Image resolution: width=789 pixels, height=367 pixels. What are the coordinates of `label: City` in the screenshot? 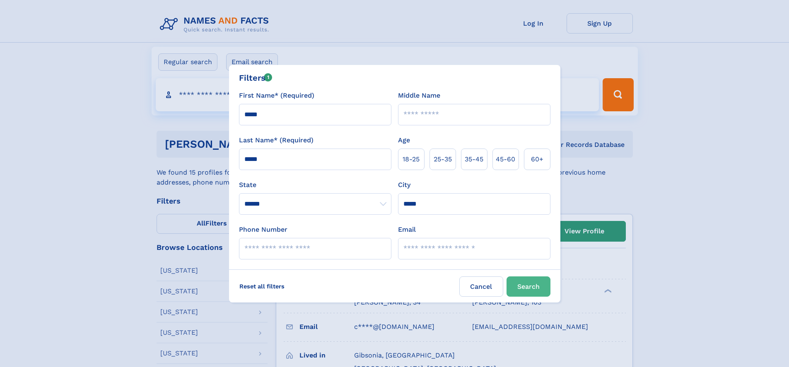 It's located at (404, 185).